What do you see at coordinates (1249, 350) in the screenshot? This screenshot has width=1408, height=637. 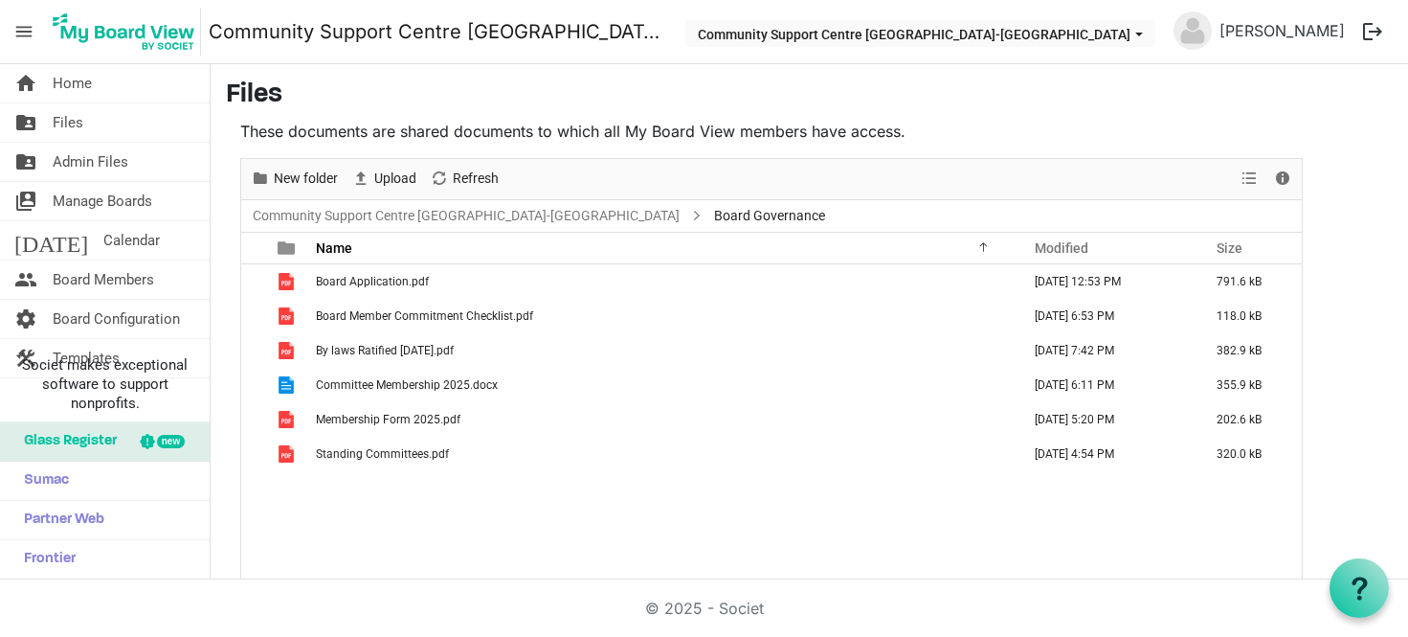 I see `td: 382.9 kB is template cell column header Size` at bounding box center [1249, 350].